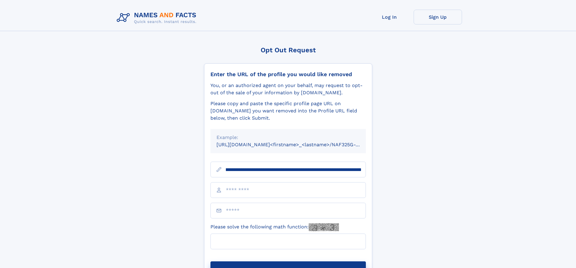 The image size is (576, 268). Describe the element at coordinates (288, 74) in the screenshot. I see `div: Enter the URL of the profile you would like removed` at that location.